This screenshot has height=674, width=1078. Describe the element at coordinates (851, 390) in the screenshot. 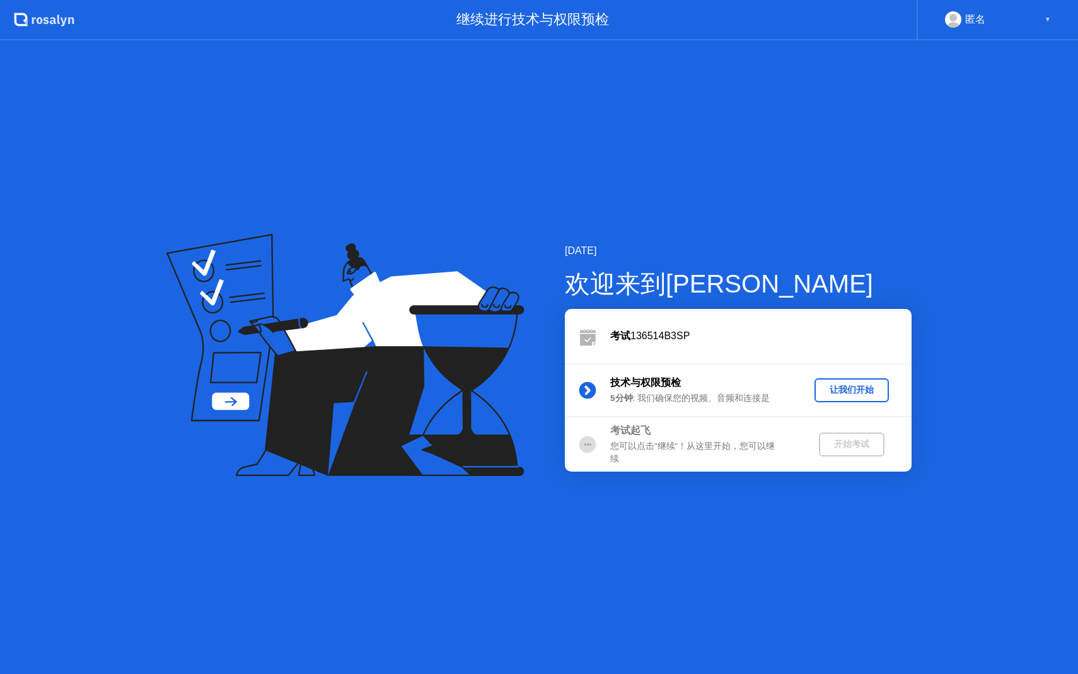

I see `button: 让我们开始` at that location.